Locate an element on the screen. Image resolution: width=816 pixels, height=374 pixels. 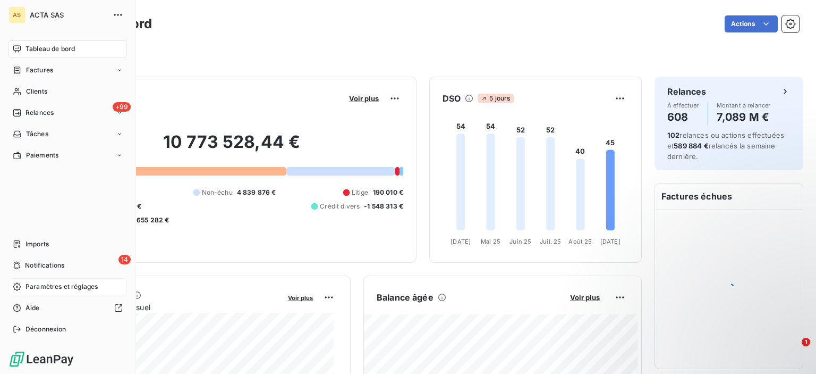
div: AS is located at coordinates (17, 15).